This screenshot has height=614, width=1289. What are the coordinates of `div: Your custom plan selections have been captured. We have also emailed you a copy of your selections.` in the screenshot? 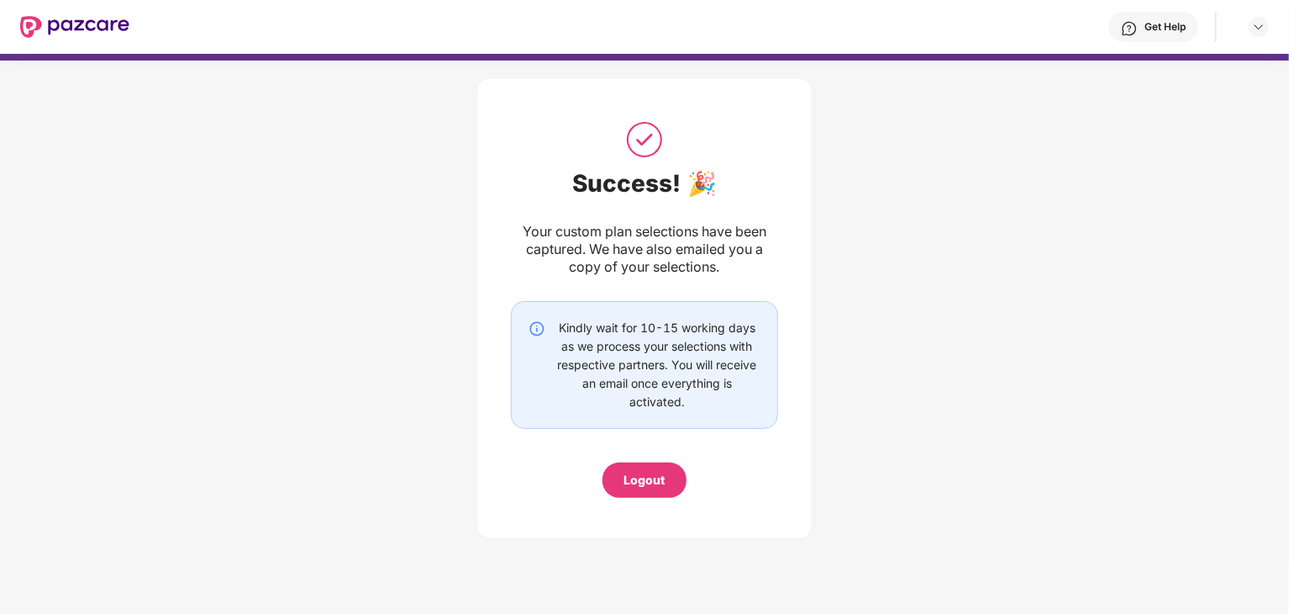 It's located at (645, 249).